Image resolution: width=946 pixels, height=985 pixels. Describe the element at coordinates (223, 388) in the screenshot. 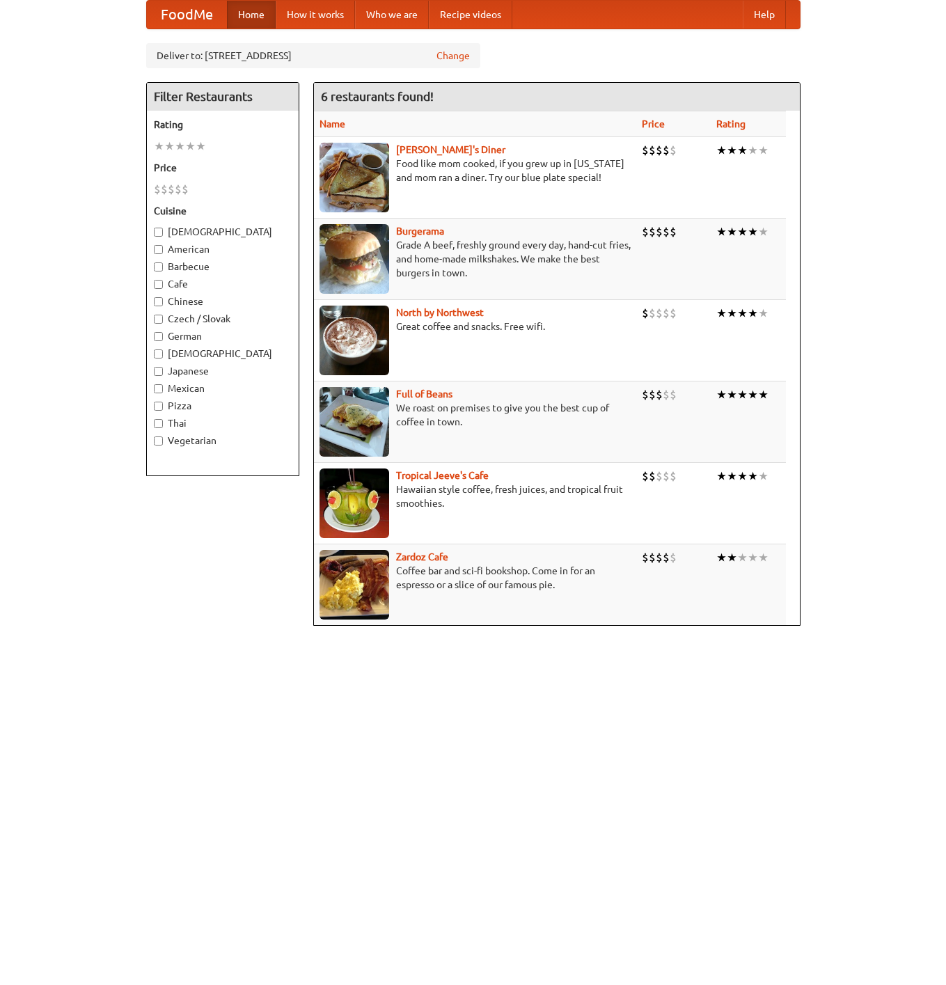

I see `label: Mexican` at that location.